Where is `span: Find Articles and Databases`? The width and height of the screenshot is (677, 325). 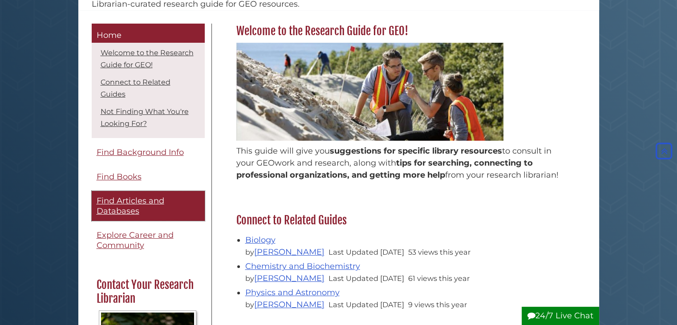 span: Find Articles and Databases is located at coordinates (130, 206).